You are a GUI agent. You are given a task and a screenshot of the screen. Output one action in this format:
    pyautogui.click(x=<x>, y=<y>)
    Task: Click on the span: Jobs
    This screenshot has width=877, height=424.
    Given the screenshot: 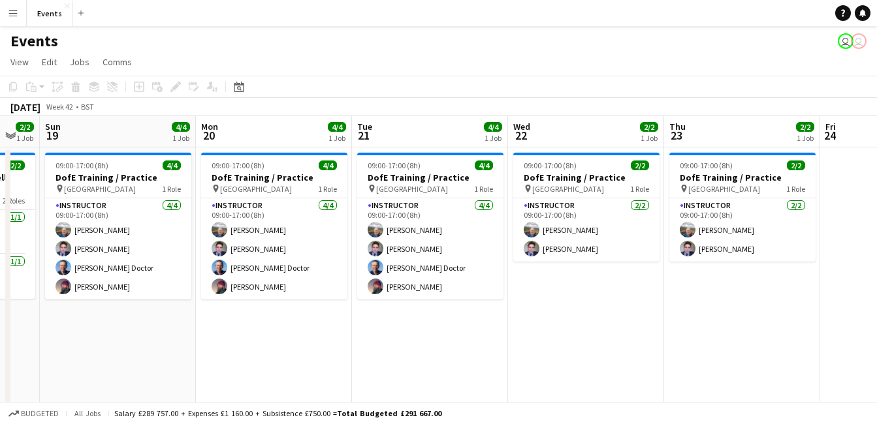 What is the action you would take?
    pyautogui.click(x=80, y=62)
    